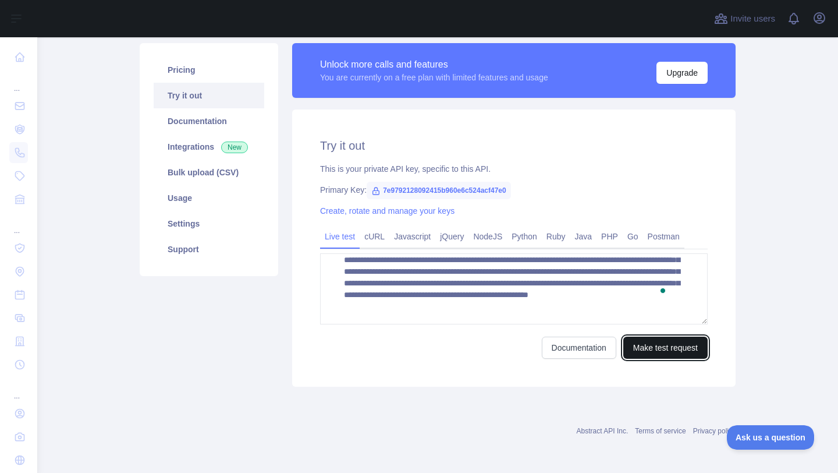 This screenshot has height=473, width=838. Describe the element at coordinates (663, 236) in the screenshot. I see `a: Postman` at that location.